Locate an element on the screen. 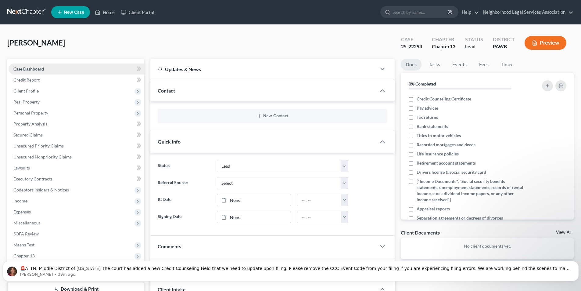 This screenshot has width=581, height=291. a: Executory Contracts is located at coordinates (76, 179).